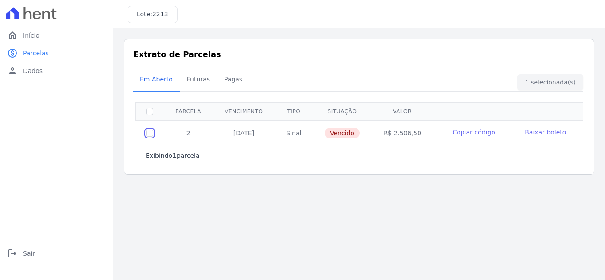 This screenshot has height=280, width=605. What do you see at coordinates (12, 71) in the screenshot?
I see `i: person` at bounding box center [12, 71].